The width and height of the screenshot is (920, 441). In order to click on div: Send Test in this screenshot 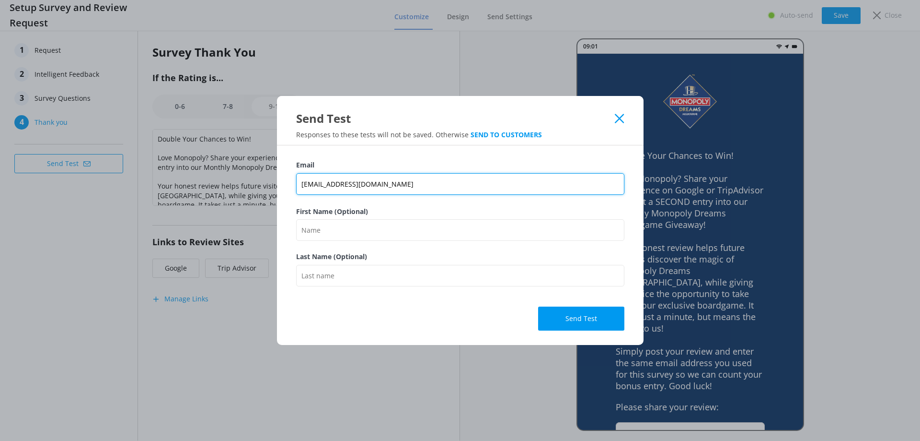, I will do `click(456, 118)`.